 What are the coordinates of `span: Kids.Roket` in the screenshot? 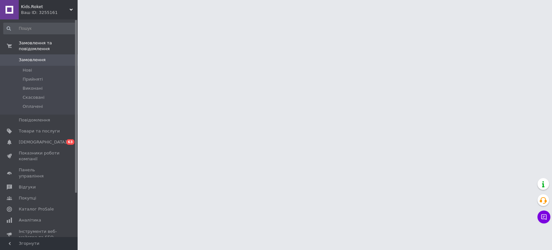 It's located at (45, 7).